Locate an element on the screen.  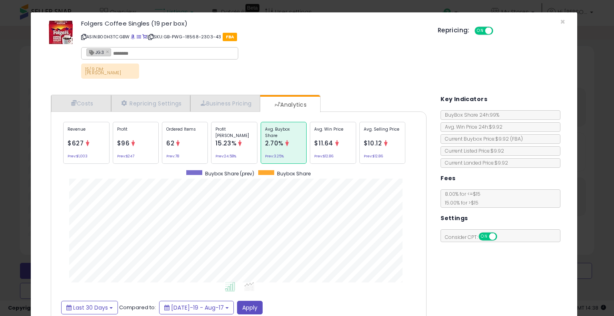
span: 15.00 % for > $15 is located at coordinates (459, 203).